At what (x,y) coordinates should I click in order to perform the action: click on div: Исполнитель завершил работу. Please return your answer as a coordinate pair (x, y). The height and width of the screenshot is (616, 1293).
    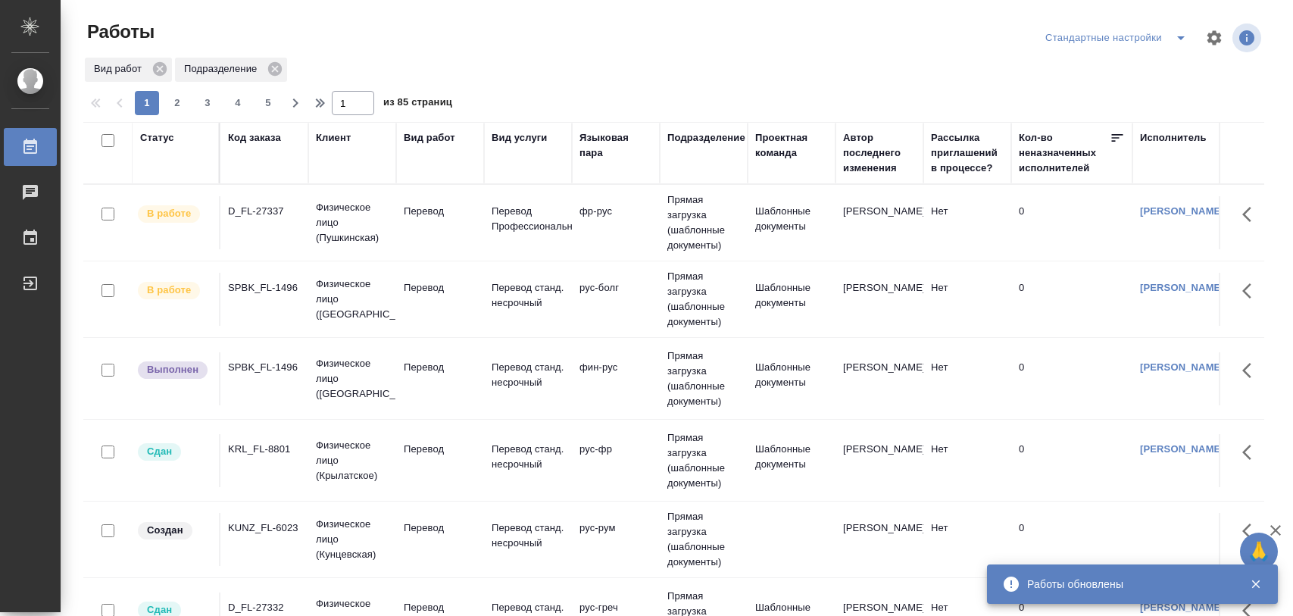
    Looking at the image, I should click on (173, 370).